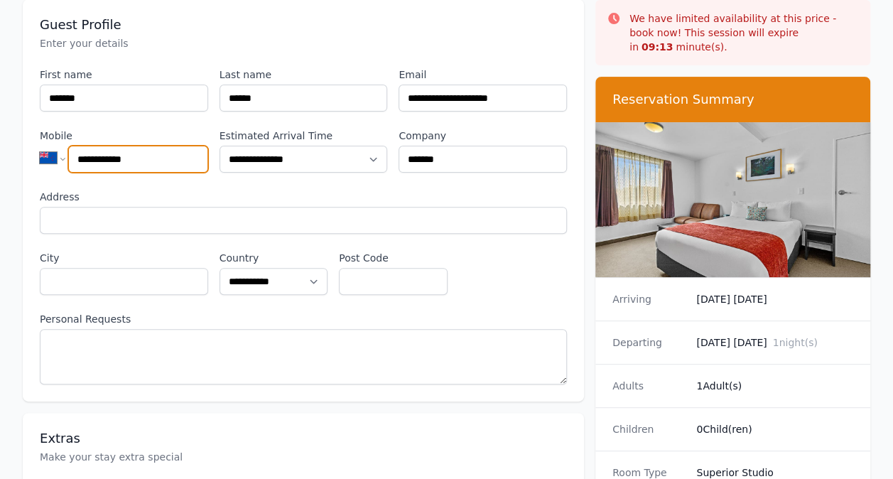 The width and height of the screenshot is (893, 479). What do you see at coordinates (649, 343) in the screenshot?
I see `dt: Departing` at bounding box center [649, 343].